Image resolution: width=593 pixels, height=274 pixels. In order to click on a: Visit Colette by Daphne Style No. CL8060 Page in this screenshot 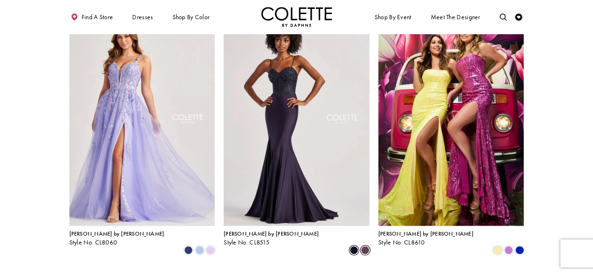, I will do `click(142, 120)`.